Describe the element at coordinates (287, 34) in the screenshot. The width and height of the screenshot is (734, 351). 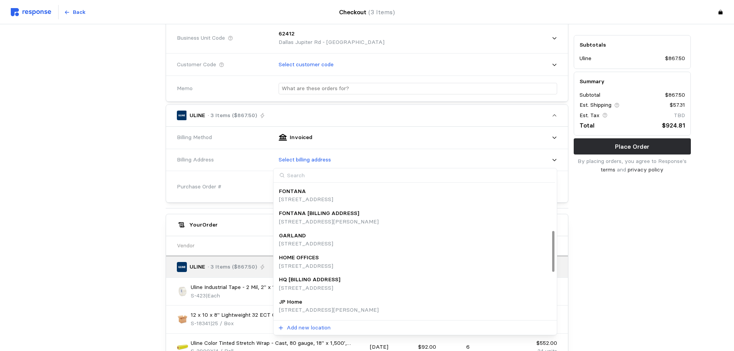
I see `p: 62412` at that location.